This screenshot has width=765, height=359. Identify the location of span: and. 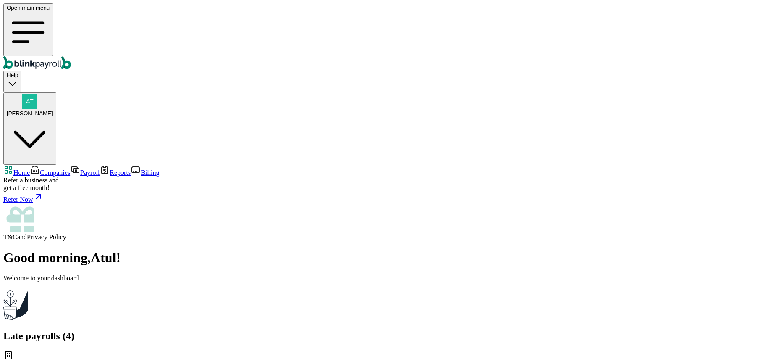
(22, 237).